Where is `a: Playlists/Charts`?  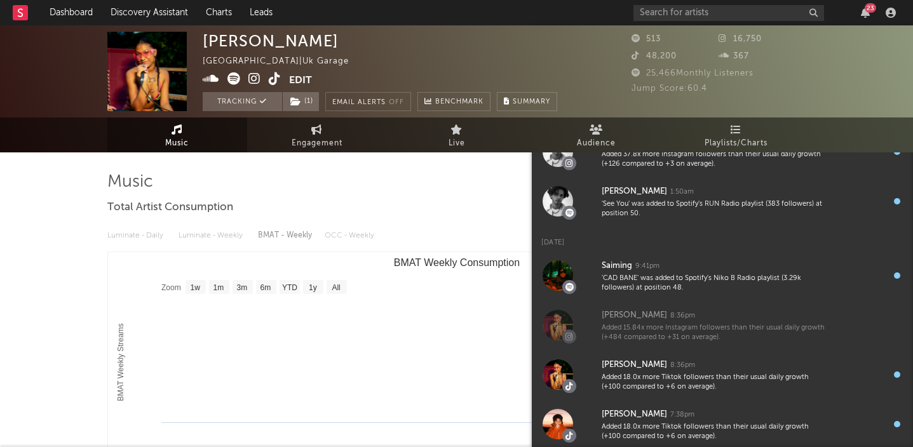 a: Playlists/Charts is located at coordinates (736, 135).